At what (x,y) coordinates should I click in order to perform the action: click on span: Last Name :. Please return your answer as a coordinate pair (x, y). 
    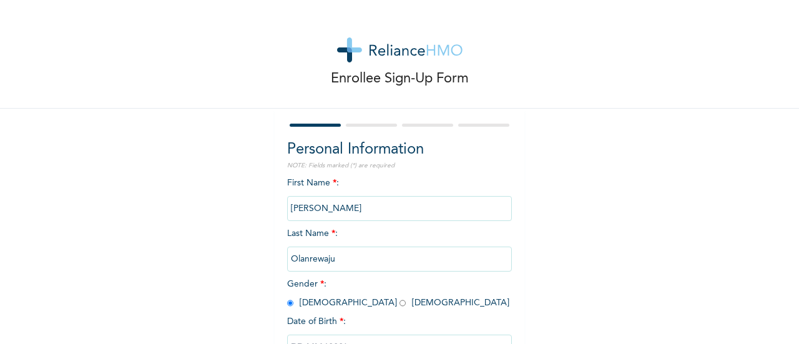
    Looking at the image, I should click on (399, 246).